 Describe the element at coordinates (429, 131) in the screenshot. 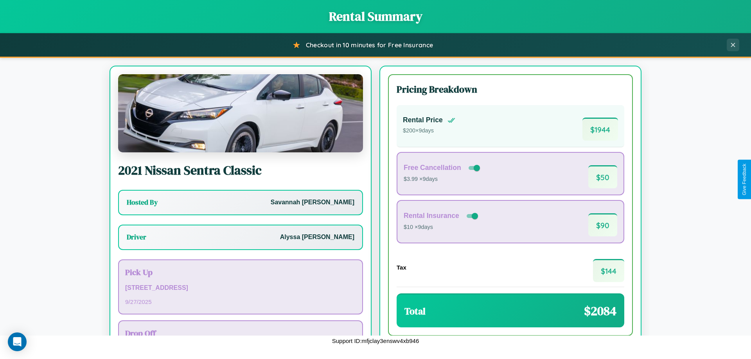

I see `p: $ 200 × 9 days` at that location.